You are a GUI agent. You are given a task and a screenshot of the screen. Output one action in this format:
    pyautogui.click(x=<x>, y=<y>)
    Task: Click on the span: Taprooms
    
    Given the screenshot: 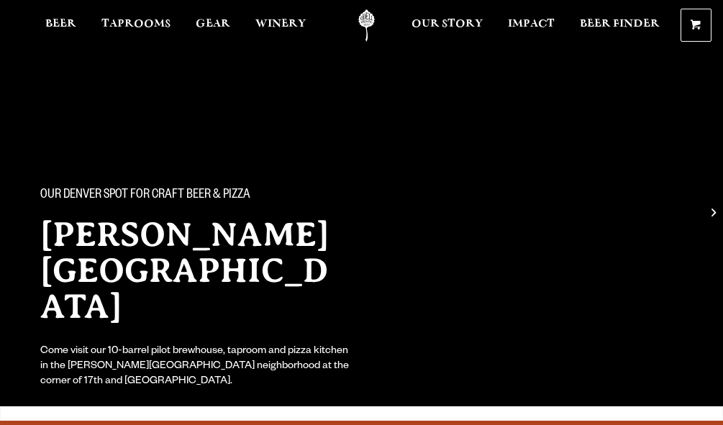 What is the action you would take?
    pyautogui.click(x=136, y=24)
    